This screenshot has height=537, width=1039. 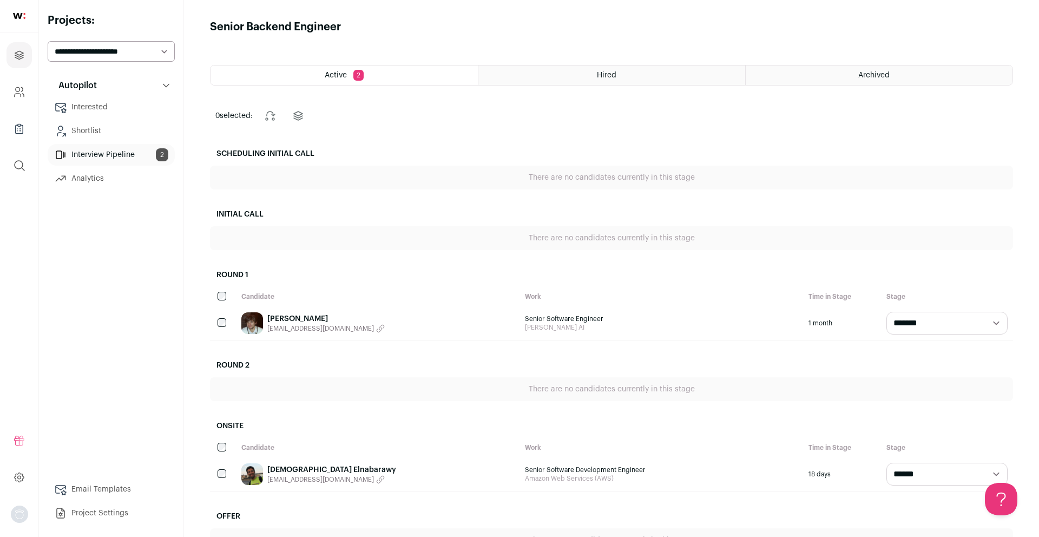 What do you see at coordinates (19, 92) in the screenshot?
I see `a: Company and ATS Settings` at bounding box center [19, 92].